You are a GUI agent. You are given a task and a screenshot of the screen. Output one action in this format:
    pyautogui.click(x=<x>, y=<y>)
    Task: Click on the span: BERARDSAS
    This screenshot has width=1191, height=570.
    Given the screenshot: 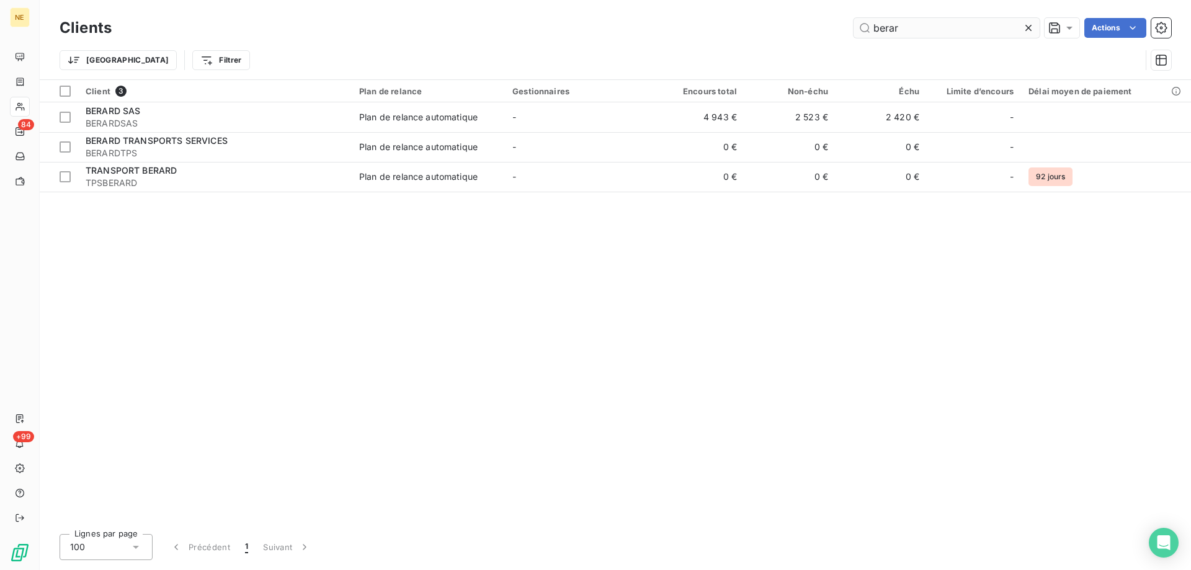 What is the action you would take?
    pyautogui.click(x=215, y=123)
    